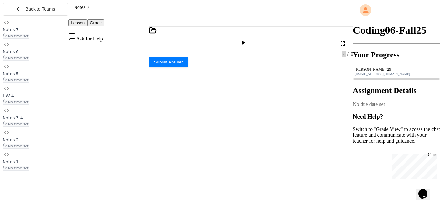 The image size is (443, 206). What do you see at coordinates (11, 73) in the screenshot?
I see `span: Notes 5` at bounding box center [11, 73].